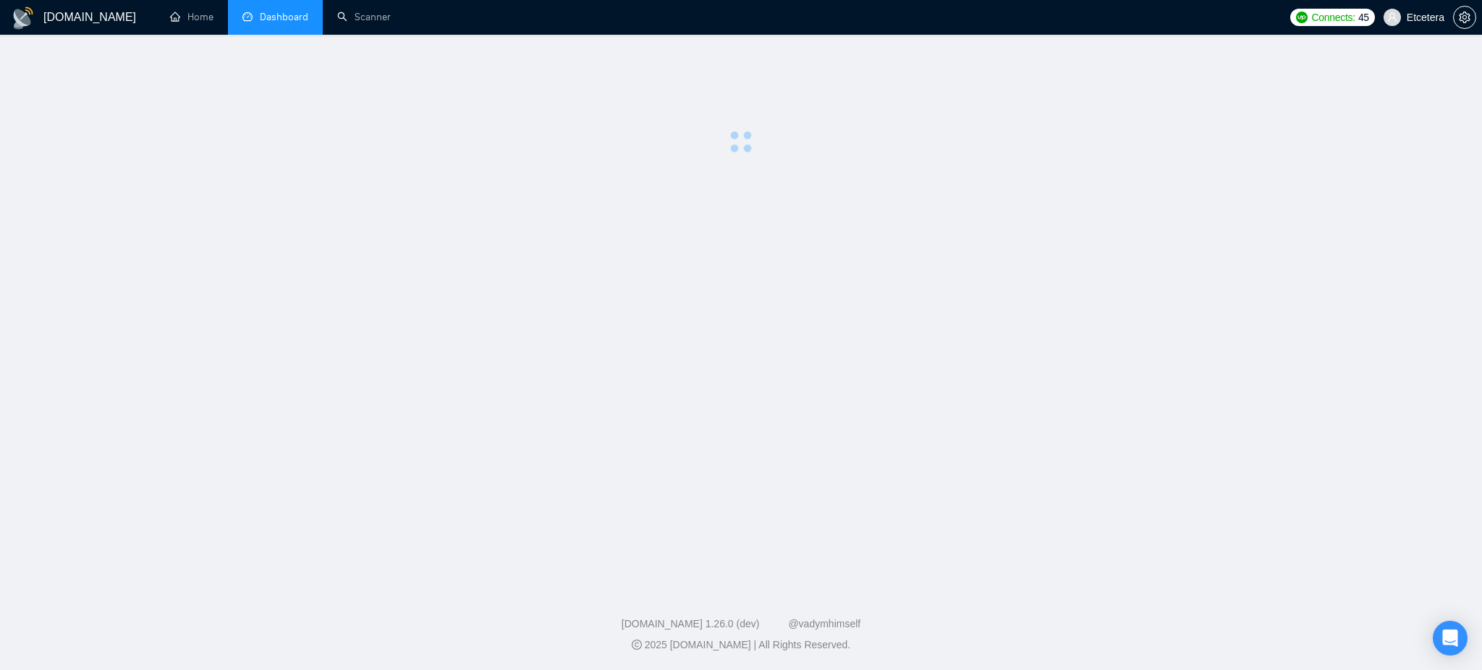 The width and height of the screenshot is (1482, 670). Describe the element at coordinates (1450, 638) in the screenshot. I see `div: Open Intercom Messenger` at that location.